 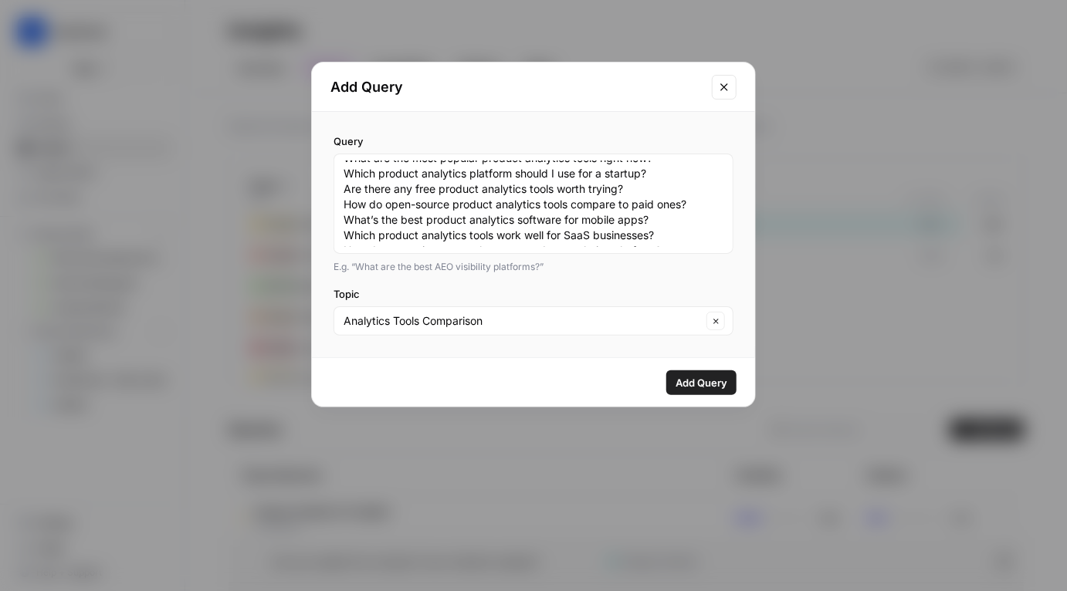 What do you see at coordinates (534, 204) in the screenshot?
I see `textarea: What are the most popular product analytics tools right now? Which product analytics platform sho...` at bounding box center [534, 204].